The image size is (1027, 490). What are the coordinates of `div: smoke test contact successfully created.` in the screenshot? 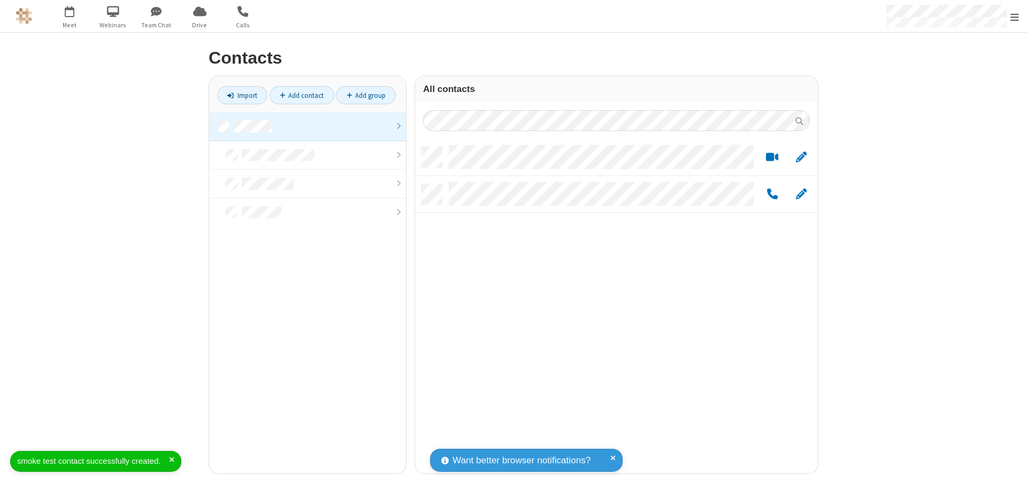 It's located at (93, 461).